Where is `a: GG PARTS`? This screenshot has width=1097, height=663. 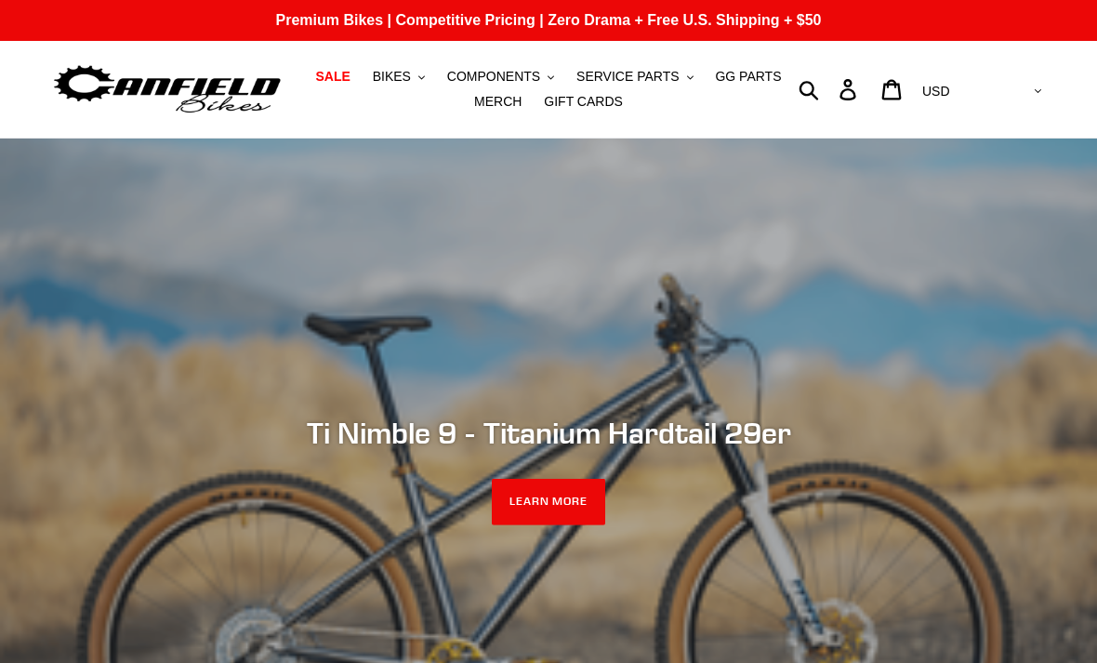
a: GG PARTS is located at coordinates (747, 76).